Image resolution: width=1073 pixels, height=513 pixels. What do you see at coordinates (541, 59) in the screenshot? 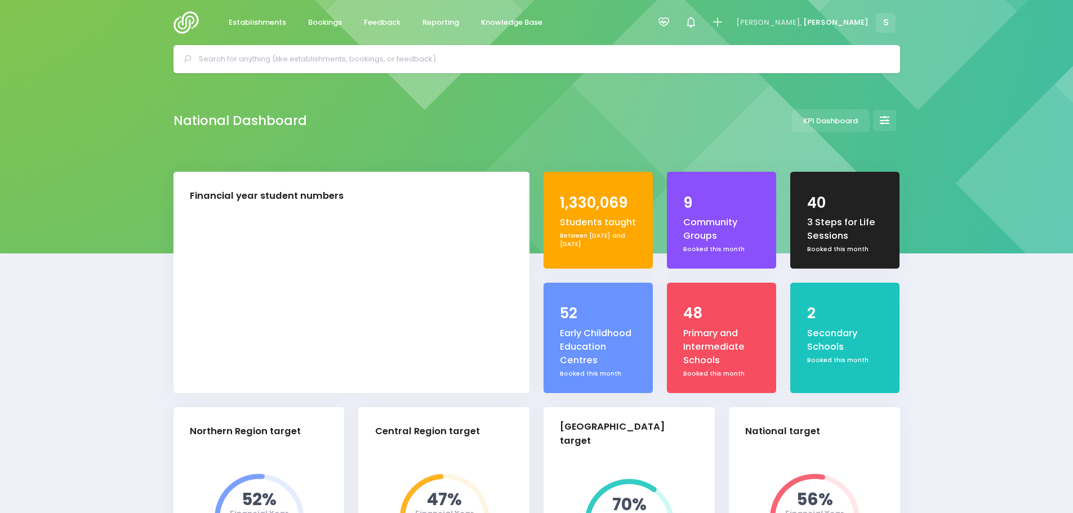
I see `input: Search for anything (like establishments, bookings, or feedback)` at bounding box center [541, 59].